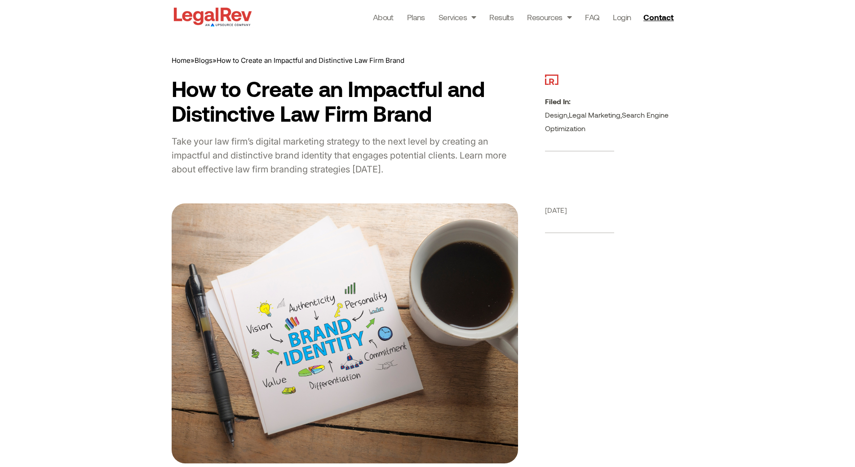 The width and height of the screenshot is (855, 467). I want to click on span: Take your law firm’s digital marketing strategy to the next level by creating an impactful and di..., so click(339, 155).